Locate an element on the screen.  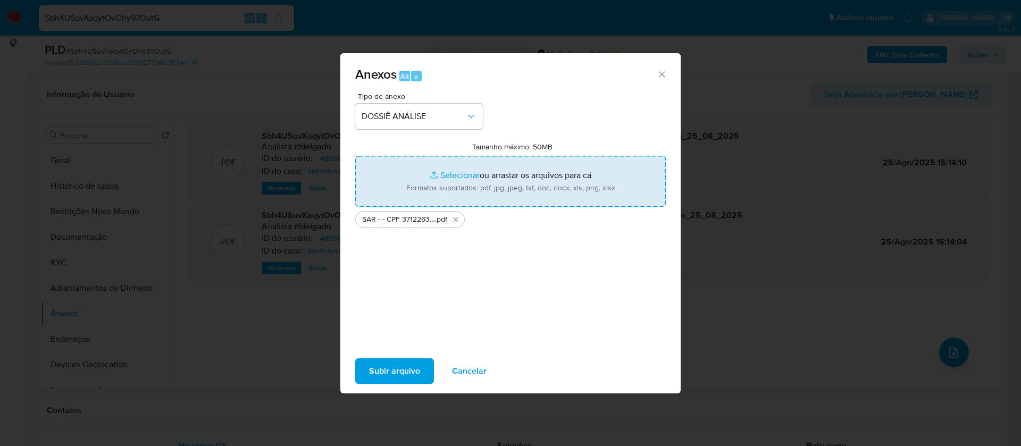
ul: Arquivos selecionados is located at coordinates (510, 217).